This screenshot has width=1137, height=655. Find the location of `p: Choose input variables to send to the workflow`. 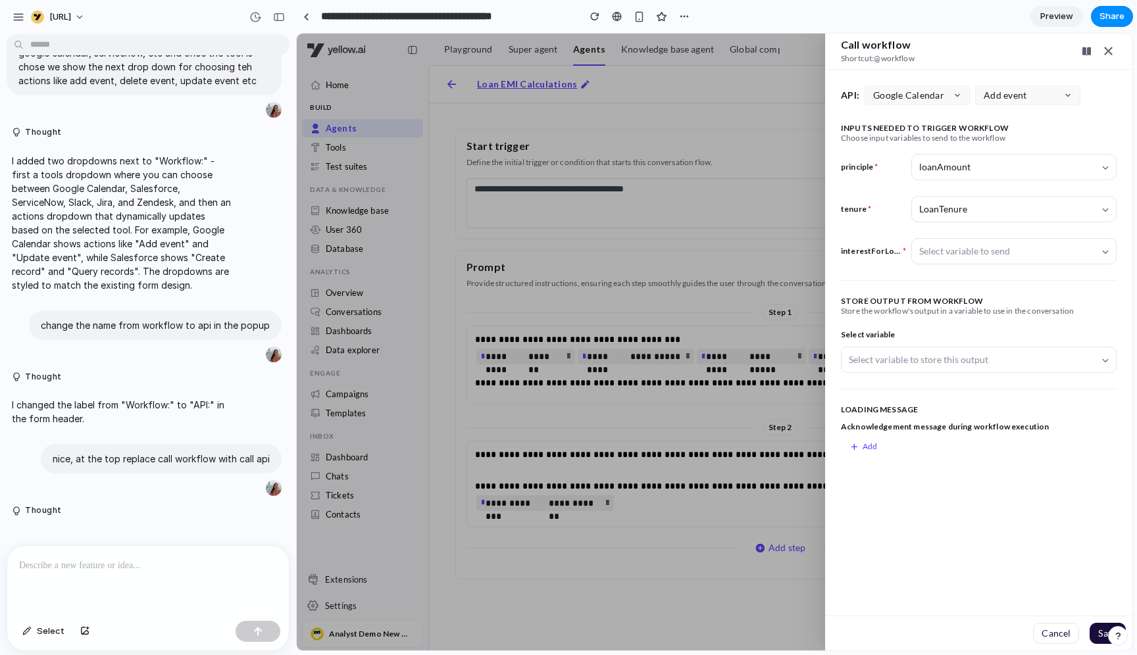

p: Choose input variables to send to the workflow is located at coordinates (682, 105).